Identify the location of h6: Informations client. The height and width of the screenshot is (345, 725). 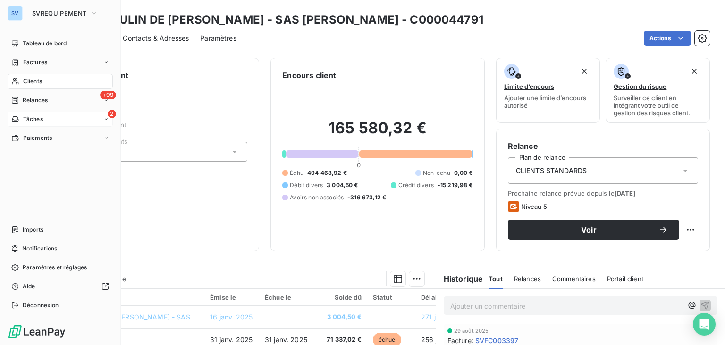
(152, 75).